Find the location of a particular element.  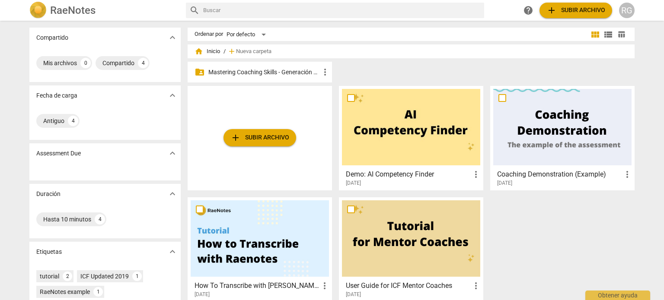

span: home is located at coordinates (199, 51).